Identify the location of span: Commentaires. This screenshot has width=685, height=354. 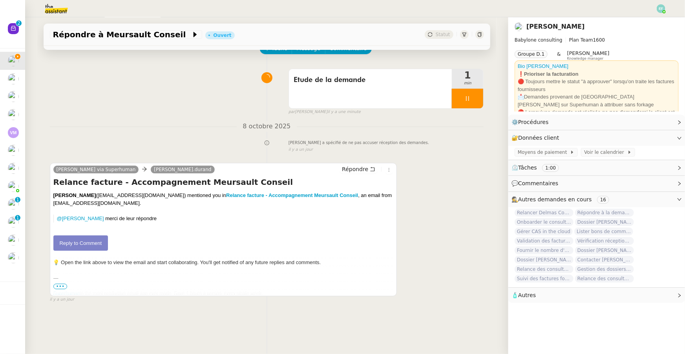
(538, 183).